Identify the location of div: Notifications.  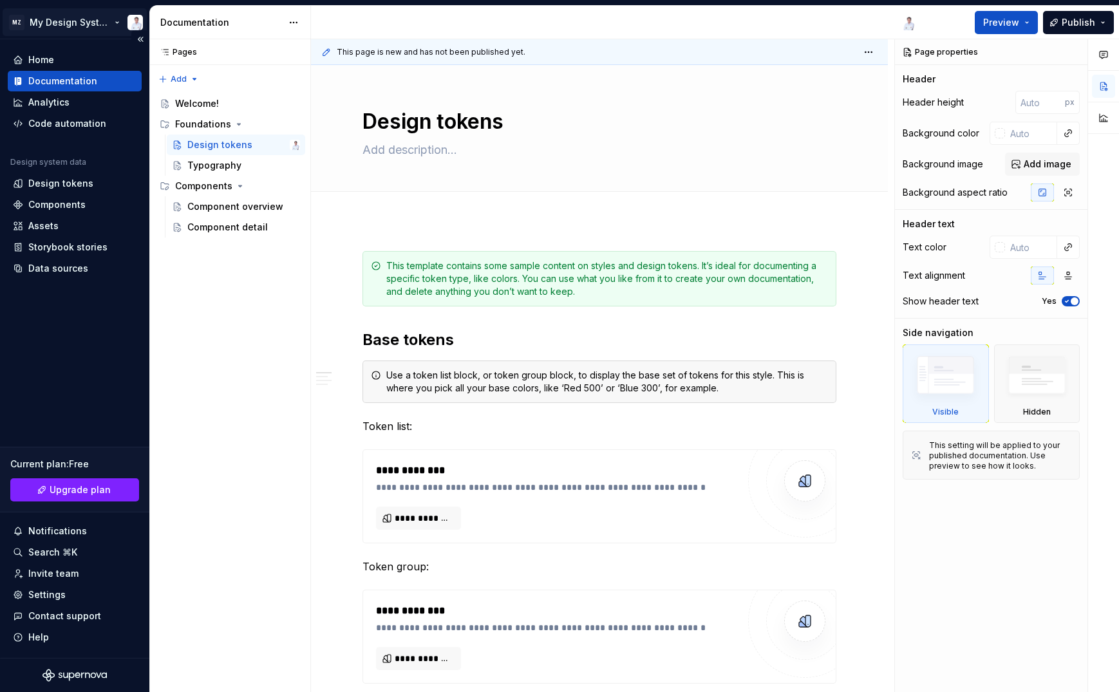
(57, 531).